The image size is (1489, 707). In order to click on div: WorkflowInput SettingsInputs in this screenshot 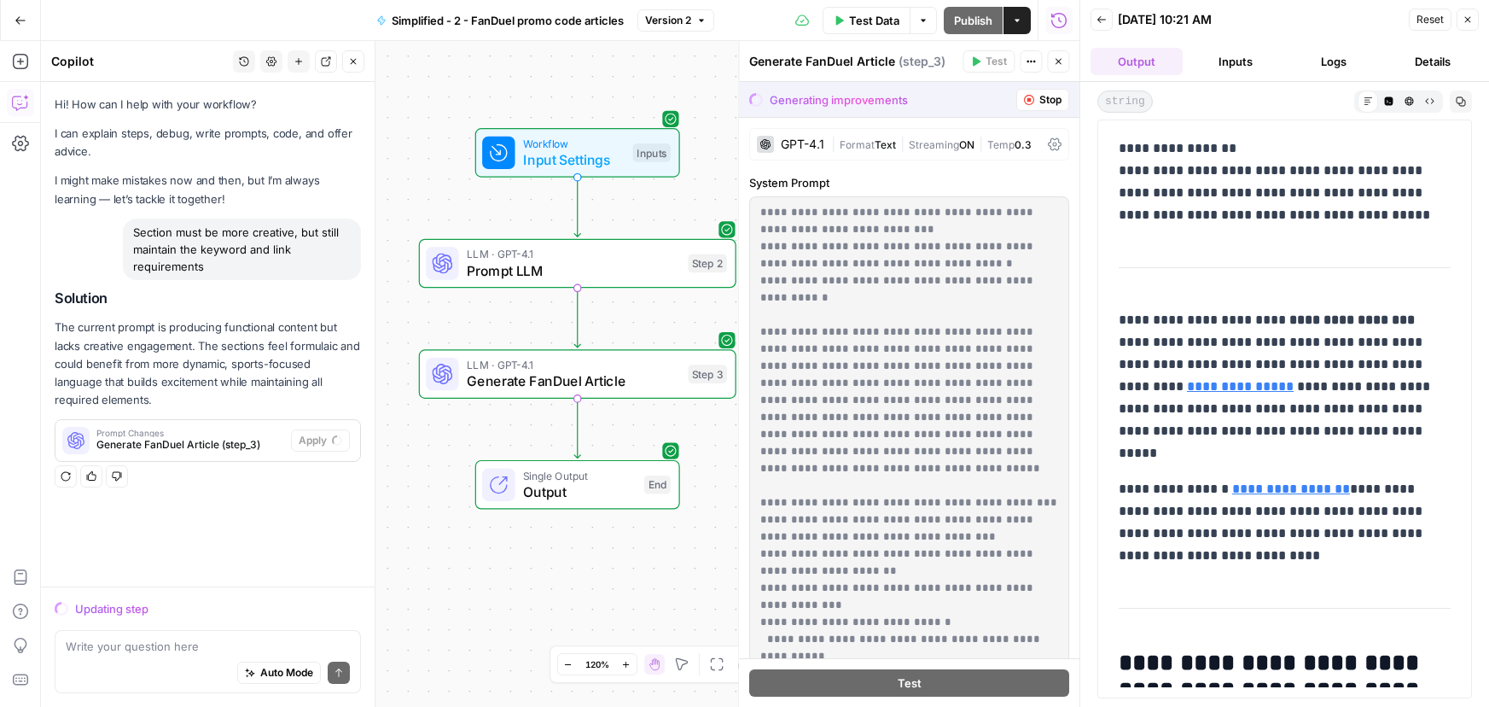, I will do `click(578, 153)`.